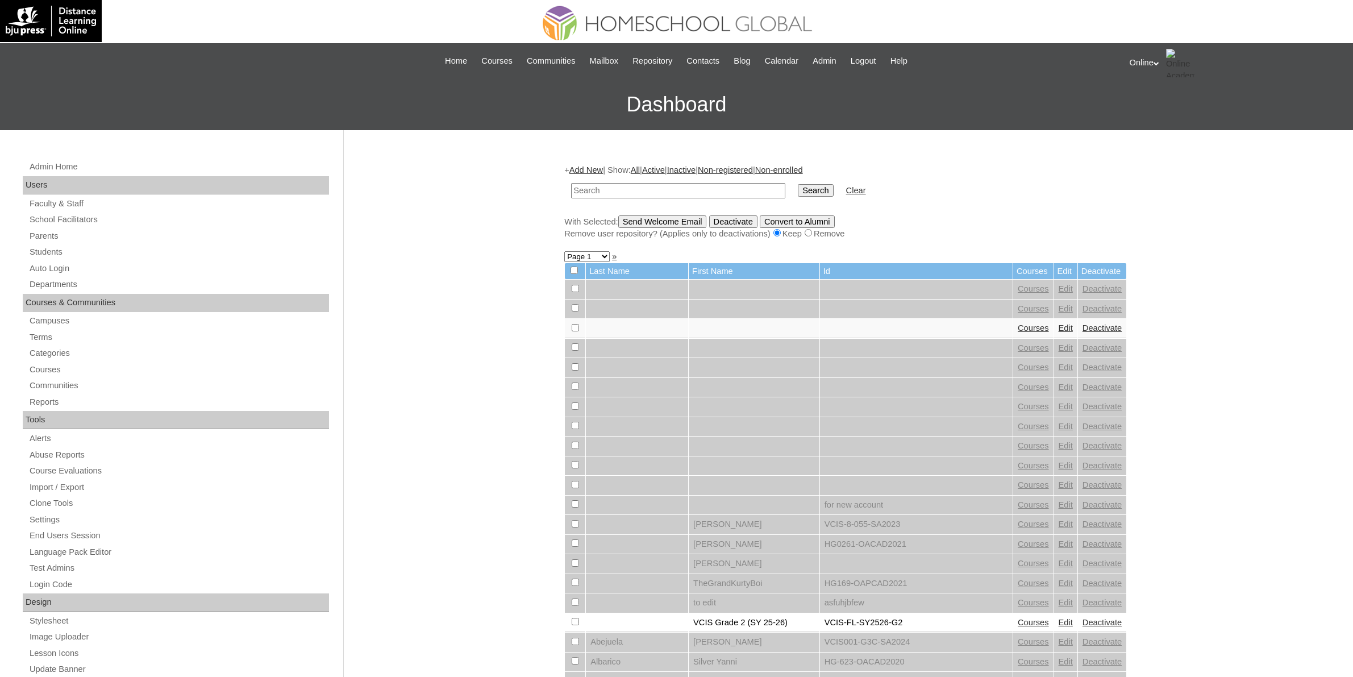 The width and height of the screenshot is (1353, 677). I want to click on td: First Name, so click(754, 271).